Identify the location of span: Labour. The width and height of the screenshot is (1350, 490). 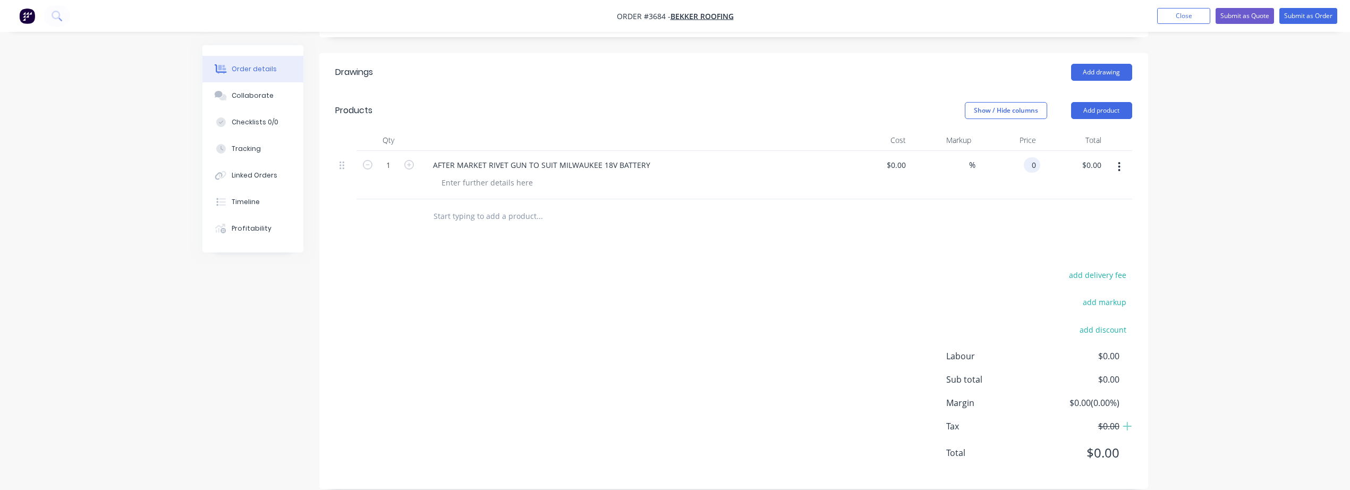
(993, 356).